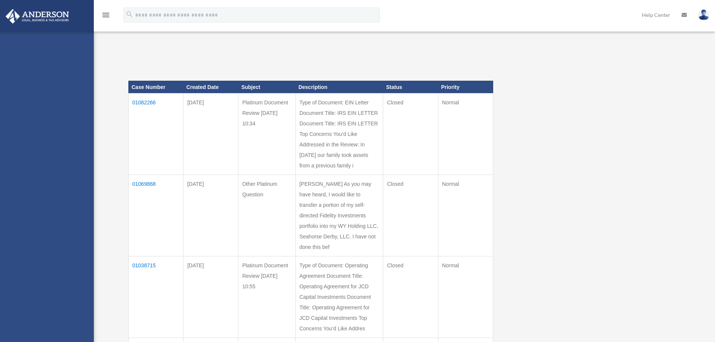  I want to click on i: search, so click(130, 14).